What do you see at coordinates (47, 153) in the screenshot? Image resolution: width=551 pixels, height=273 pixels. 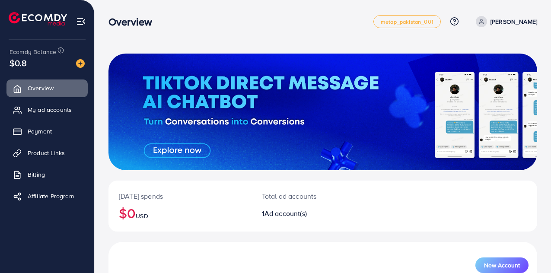 I see `a: Product Links` at bounding box center [47, 153].